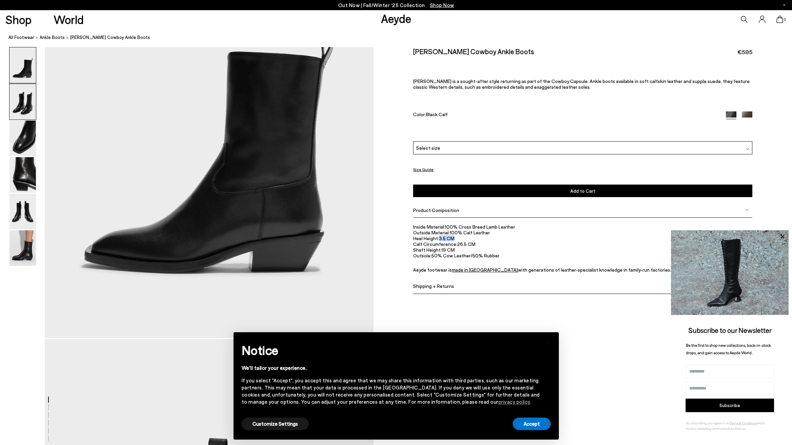 This screenshot has width=792, height=445. What do you see at coordinates (391, 368) in the screenshot?
I see `div: We'll tailor your experience.` at bounding box center [391, 368].